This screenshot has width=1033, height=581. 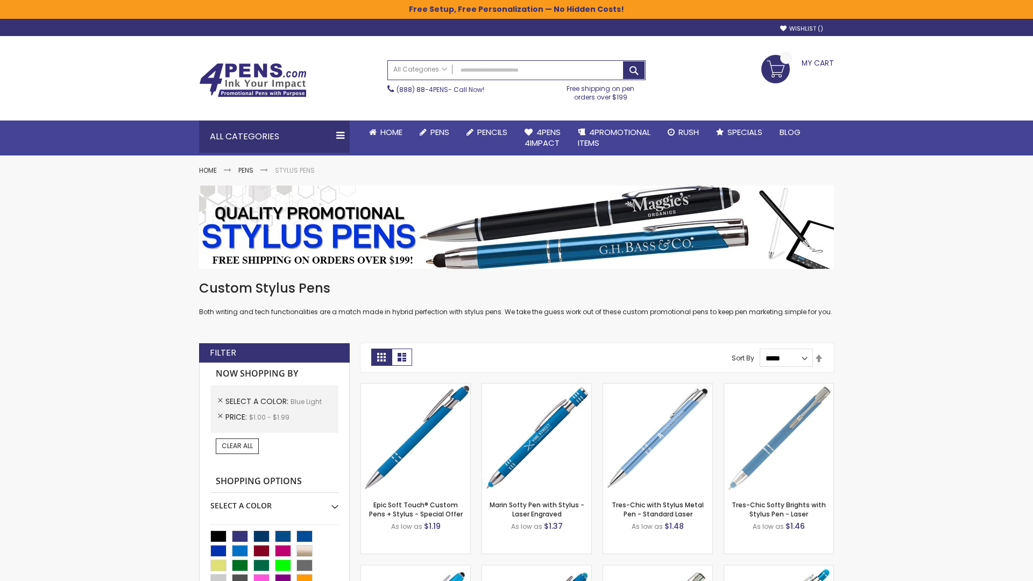 I want to click on span: 4Pens 4impact, so click(x=542, y=137).